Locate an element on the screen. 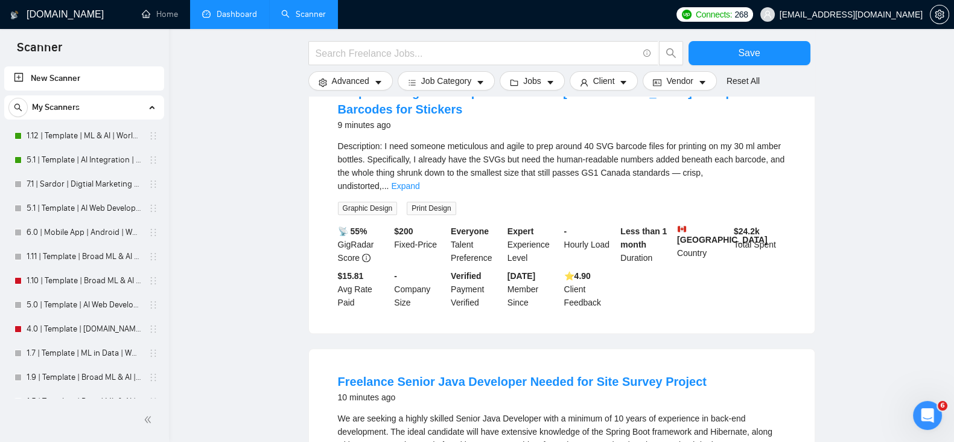 Image resolution: width=954 pixels, height=442 pixels. a: searchScanner is located at coordinates (304, 14).